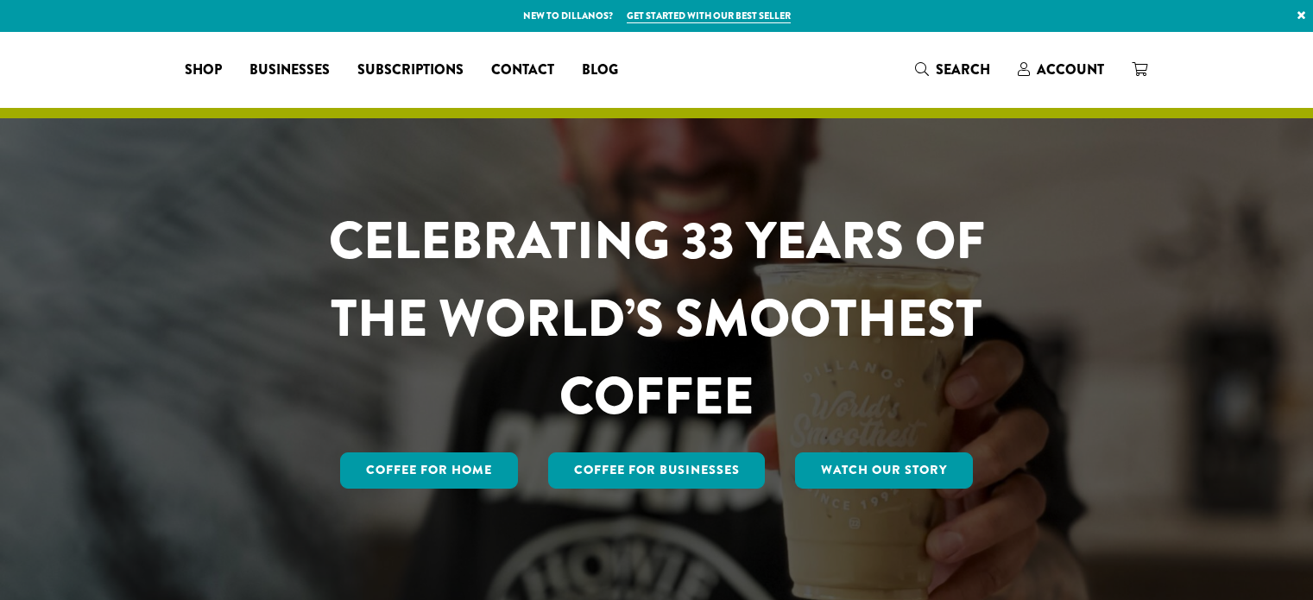 This screenshot has width=1313, height=600. Describe the element at coordinates (1071, 69) in the screenshot. I see `span: Account` at that location.